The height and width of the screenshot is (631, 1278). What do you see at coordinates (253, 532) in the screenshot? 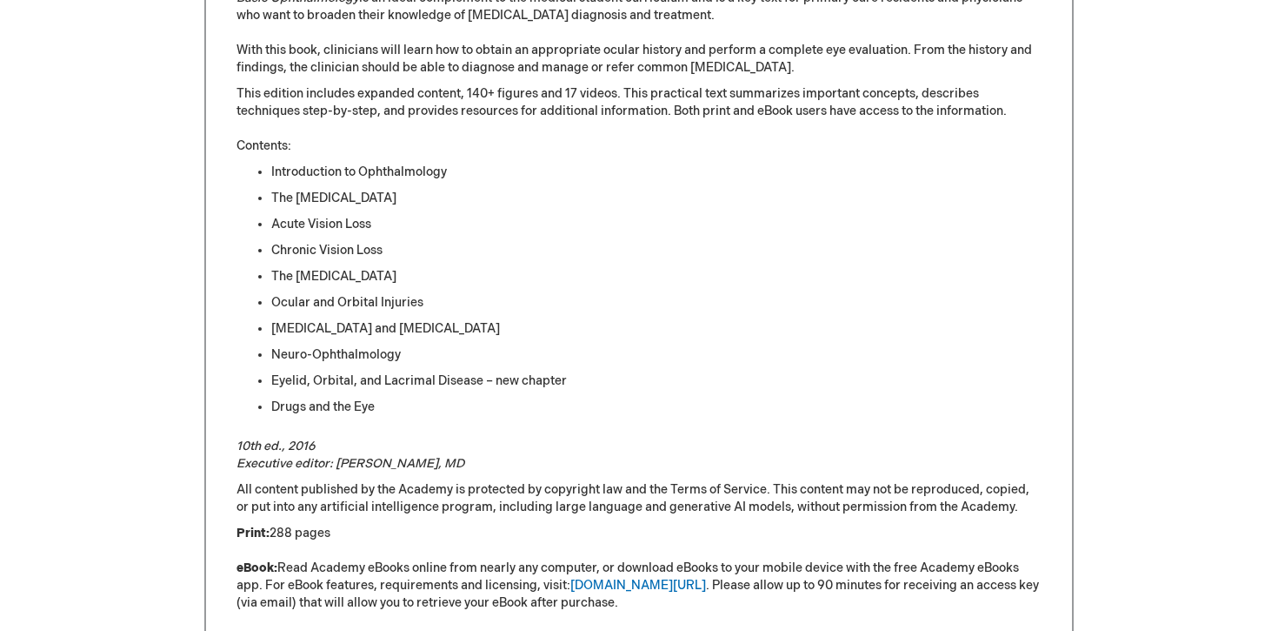
I see `strong: Print:` at bounding box center [253, 532].